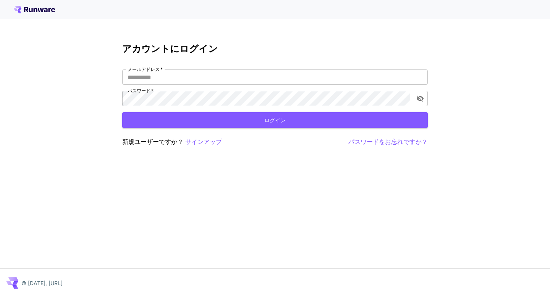  Describe the element at coordinates (275, 120) in the screenshot. I see `button: ログイン` at that location.